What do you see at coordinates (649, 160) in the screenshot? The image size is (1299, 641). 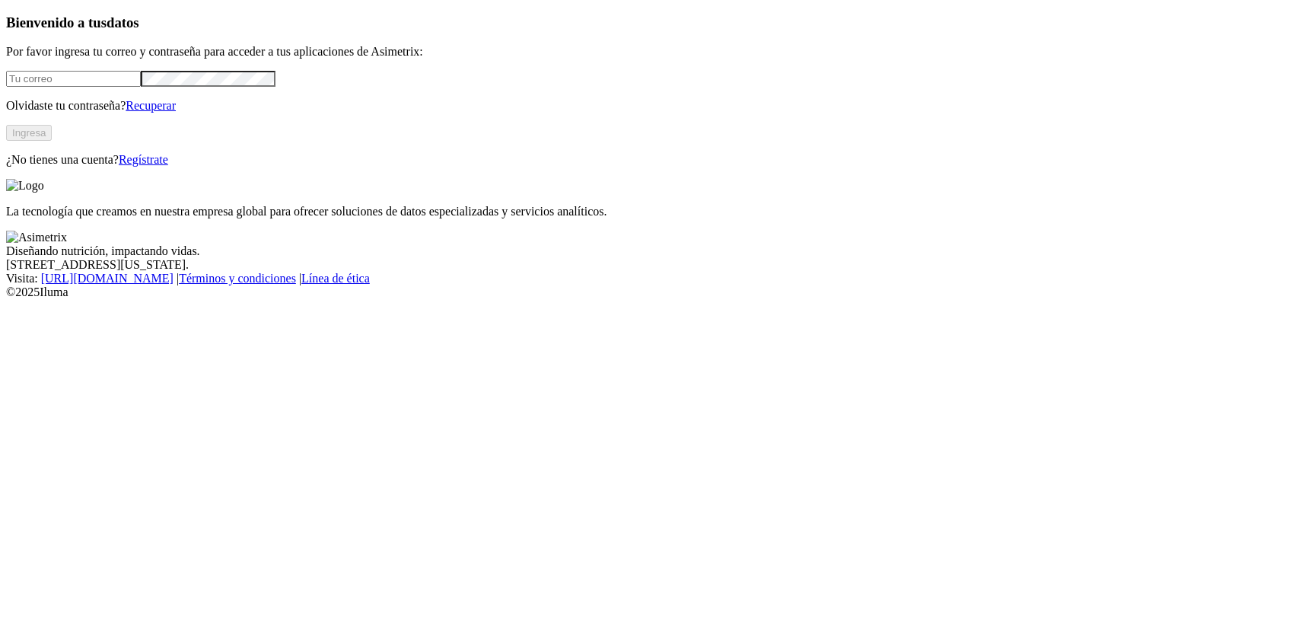 I see `p: ¿No tienes una cuenta?` at bounding box center [649, 160].